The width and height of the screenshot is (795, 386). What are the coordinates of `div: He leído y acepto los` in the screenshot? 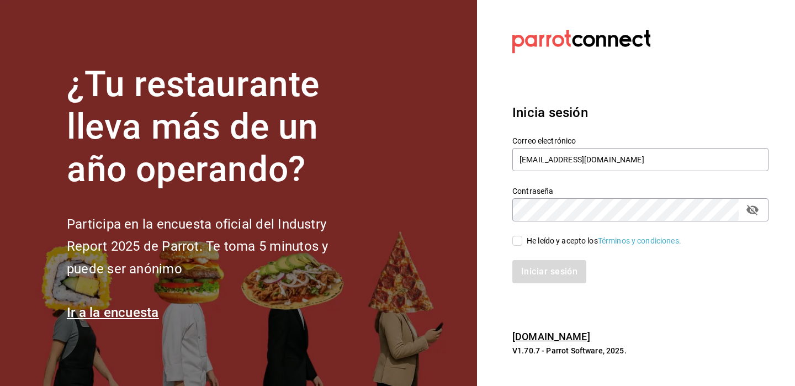 It's located at (604, 241).